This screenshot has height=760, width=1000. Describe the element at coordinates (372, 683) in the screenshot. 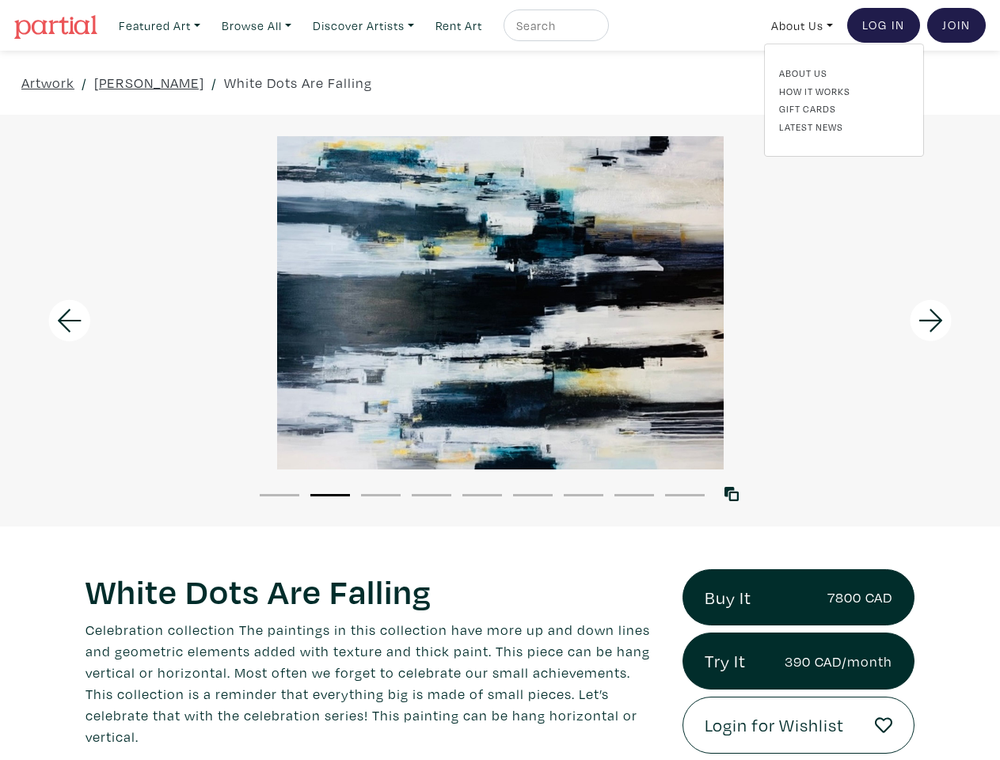

I see `p: Celebration collection The paintings in this collection have more up and down lines and geometric...` at that location.